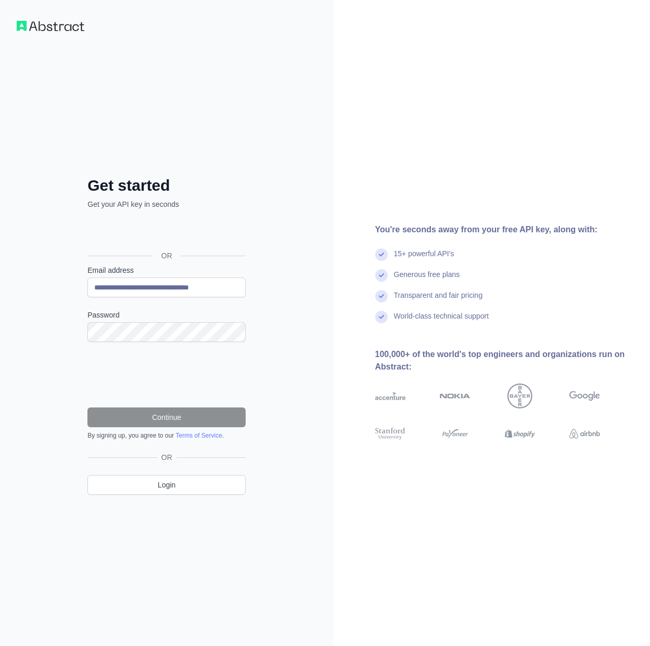 This screenshot has width=650, height=646. Describe the element at coordinates (584, 396) in the screenshot. I see `img: google` at that location.